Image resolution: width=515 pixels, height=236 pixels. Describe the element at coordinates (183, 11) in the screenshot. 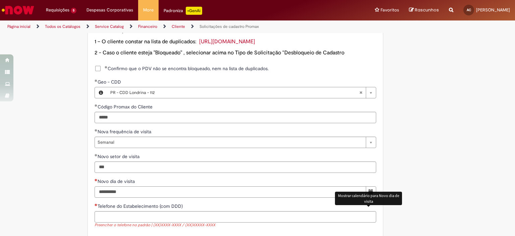

I see `div: Padroniza` at that location.